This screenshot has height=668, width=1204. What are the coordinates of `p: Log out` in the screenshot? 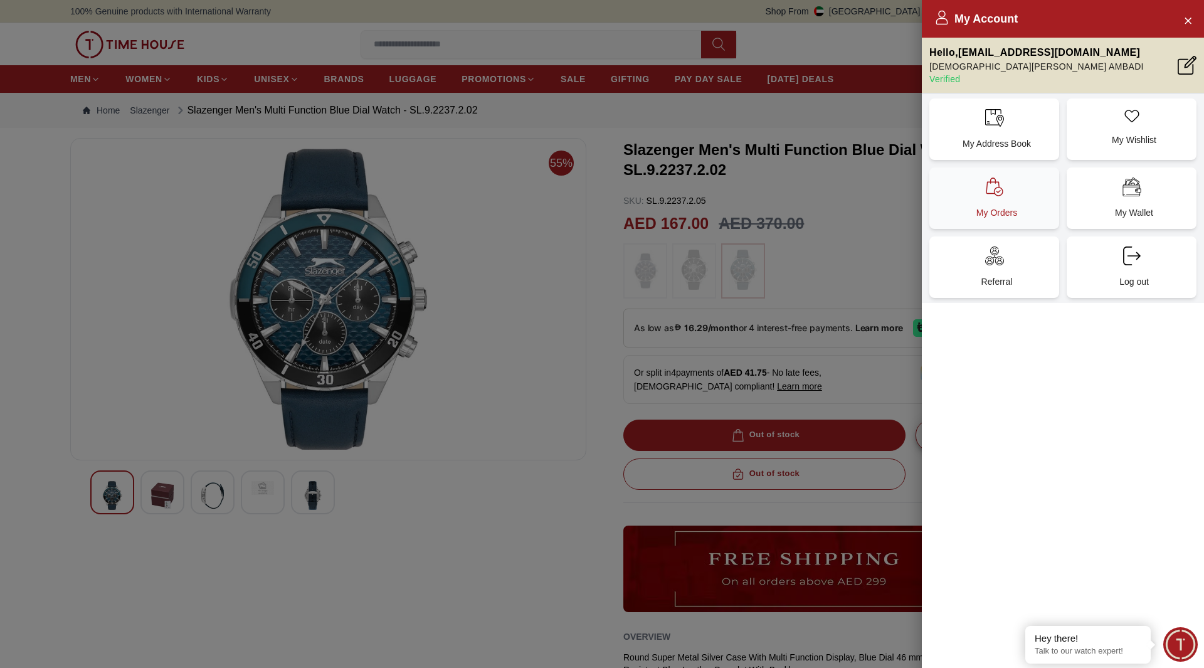 It's located at (1134, 282).